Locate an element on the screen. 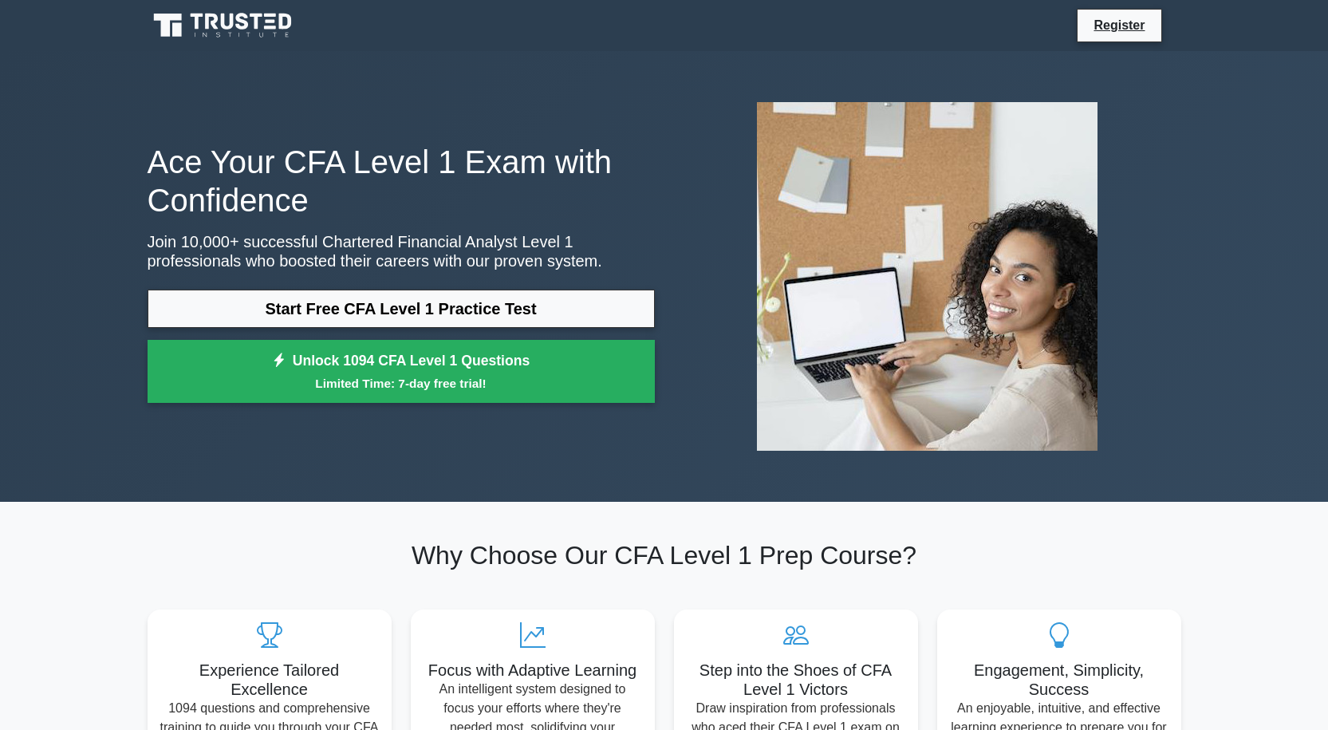 This screenshot has width=1328, height=730. h5: Engagement, Simplicity, Success is located at coordinates (1059, 680).